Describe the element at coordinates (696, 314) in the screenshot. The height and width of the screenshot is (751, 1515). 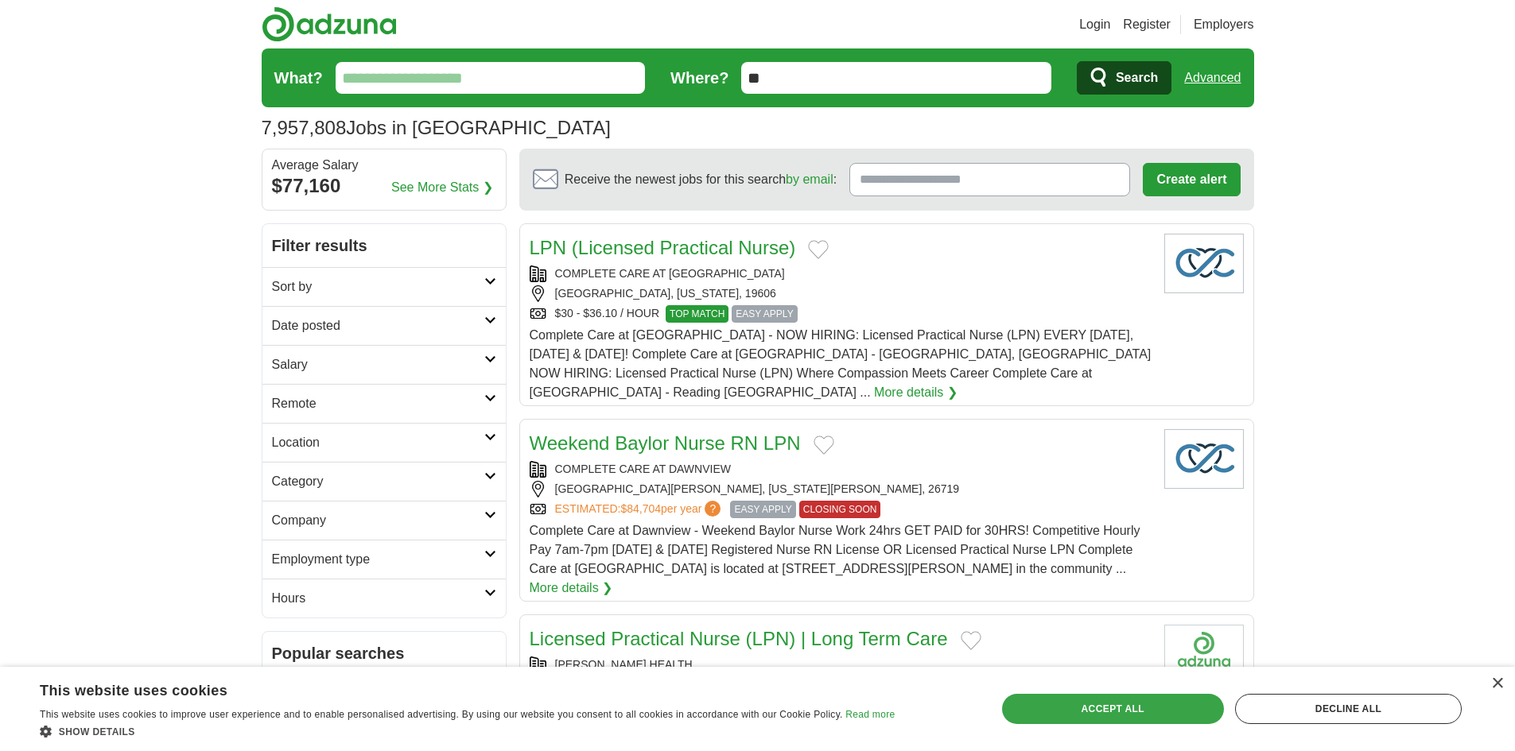
I see `span: TOP MATCH` at that location.